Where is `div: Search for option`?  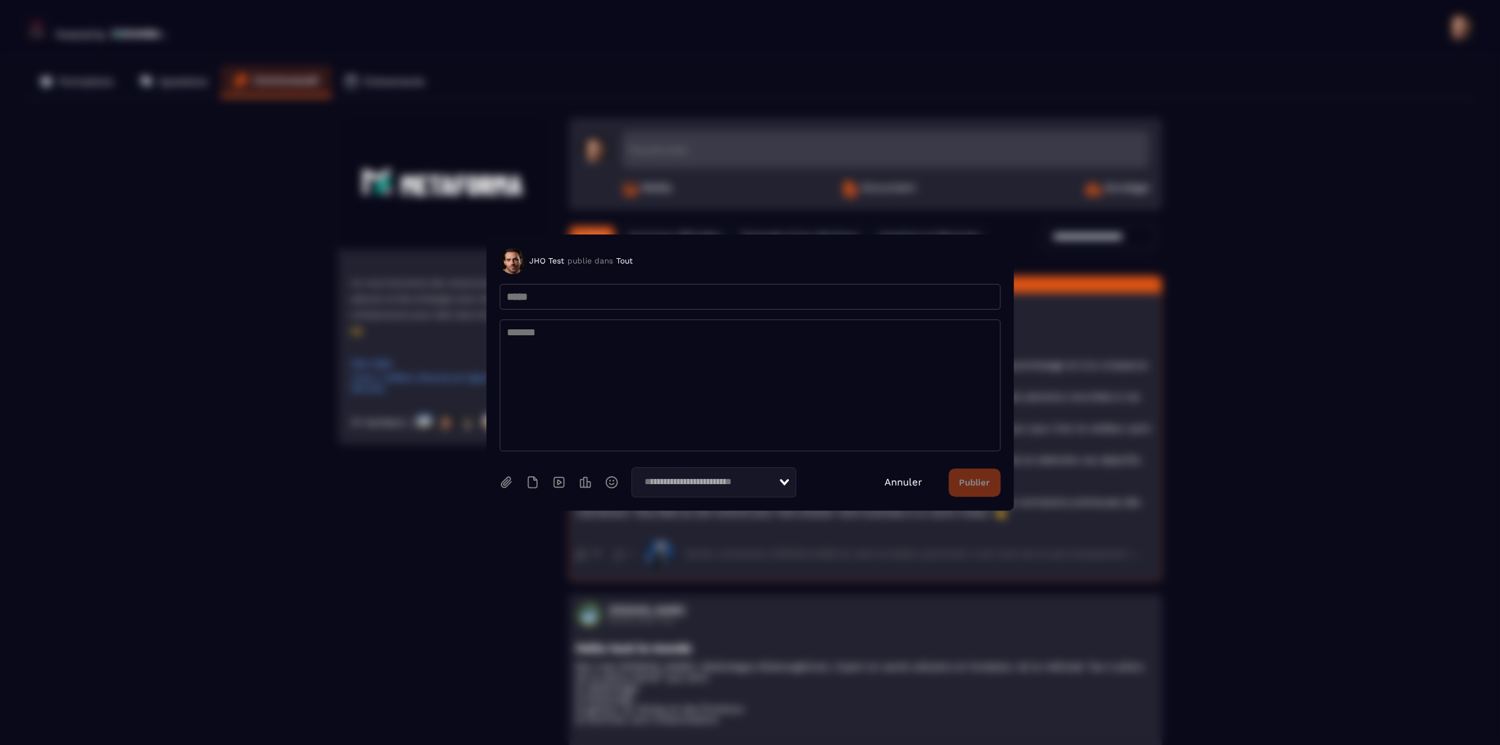 div: Search for option is located at coordinates (714, 482).